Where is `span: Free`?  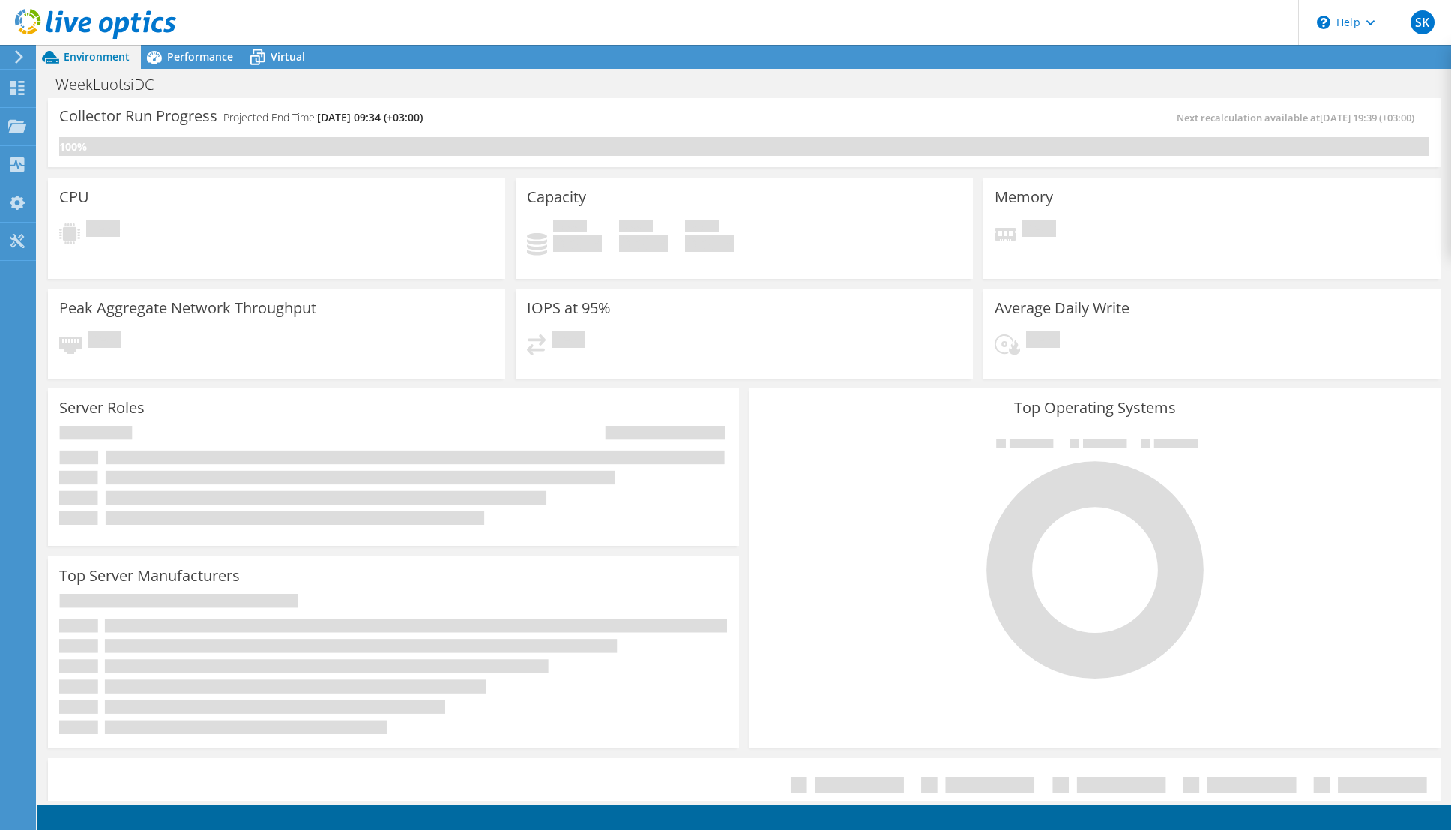 span: Free is located at coordinates (636, 228).